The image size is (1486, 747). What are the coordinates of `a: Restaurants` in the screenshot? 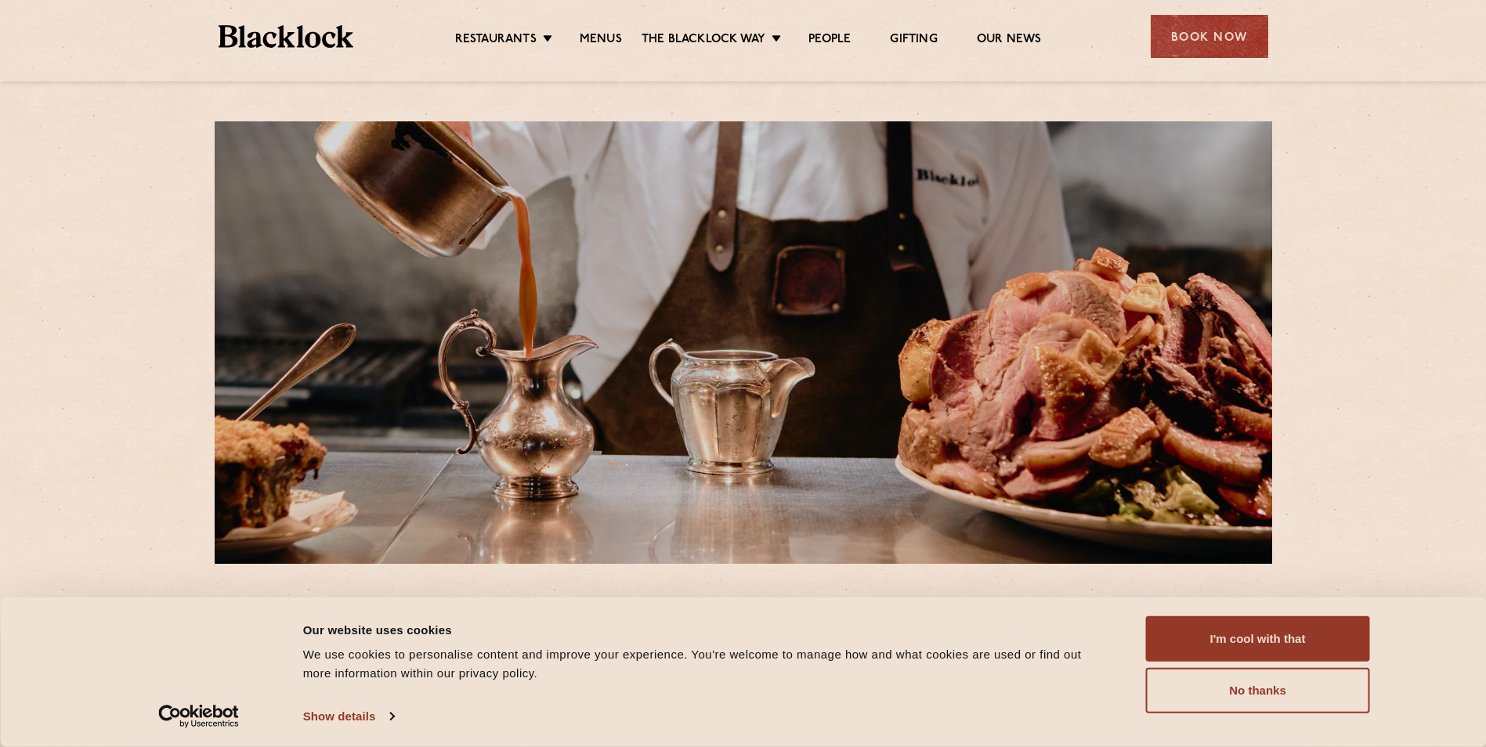 It's located at (496, 41).